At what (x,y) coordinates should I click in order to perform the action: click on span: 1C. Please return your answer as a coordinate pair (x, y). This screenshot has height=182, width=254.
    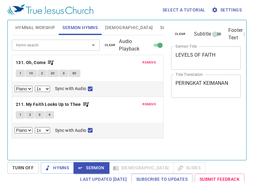
    Looking at the image, I should click on (31, 73).